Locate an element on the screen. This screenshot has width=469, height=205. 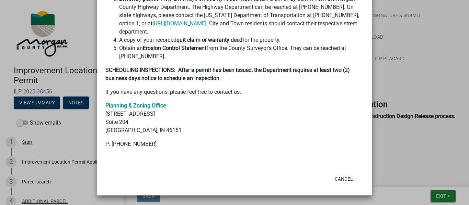
a: Planning & Zoning Office is located at coordinates (136, 106).